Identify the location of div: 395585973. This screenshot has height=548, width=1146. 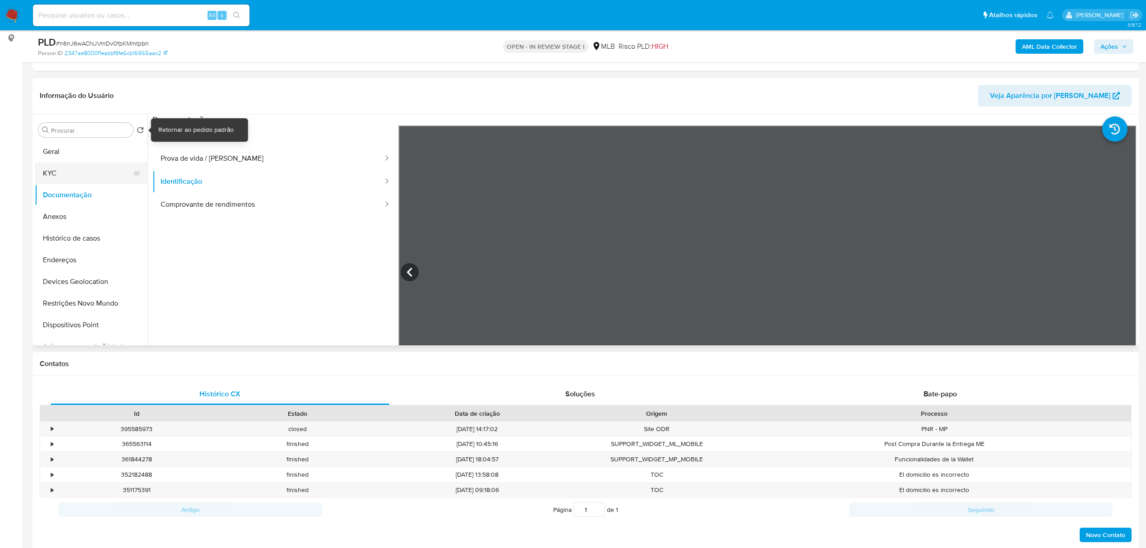
(136, 429).